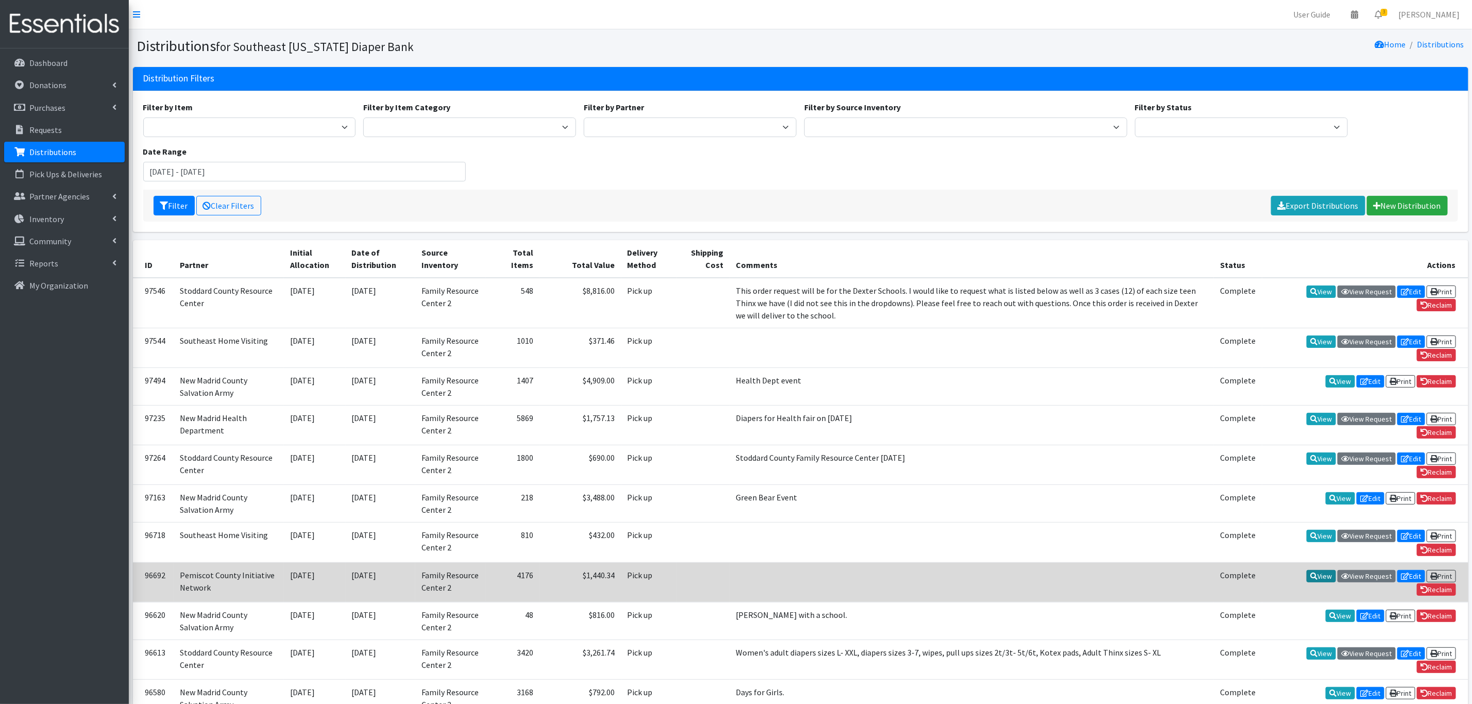 This screenshot has width=1472, height=704. Describe the element at coordinates (513, 504) in the screenshot. I see `td: 218` at that location.